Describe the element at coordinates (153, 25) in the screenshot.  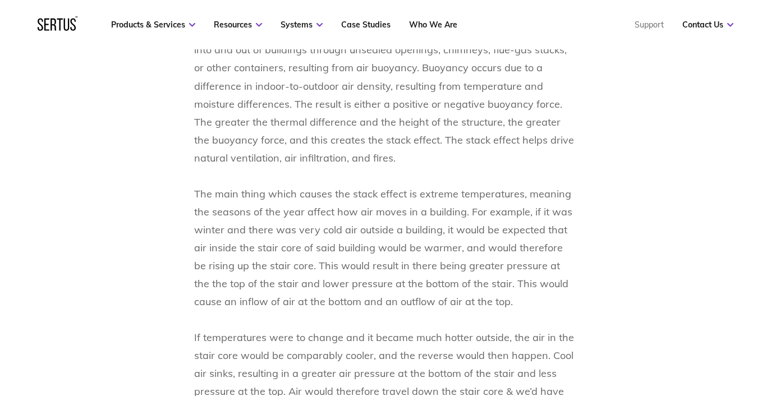
I see `a: Products & Services` at that location.